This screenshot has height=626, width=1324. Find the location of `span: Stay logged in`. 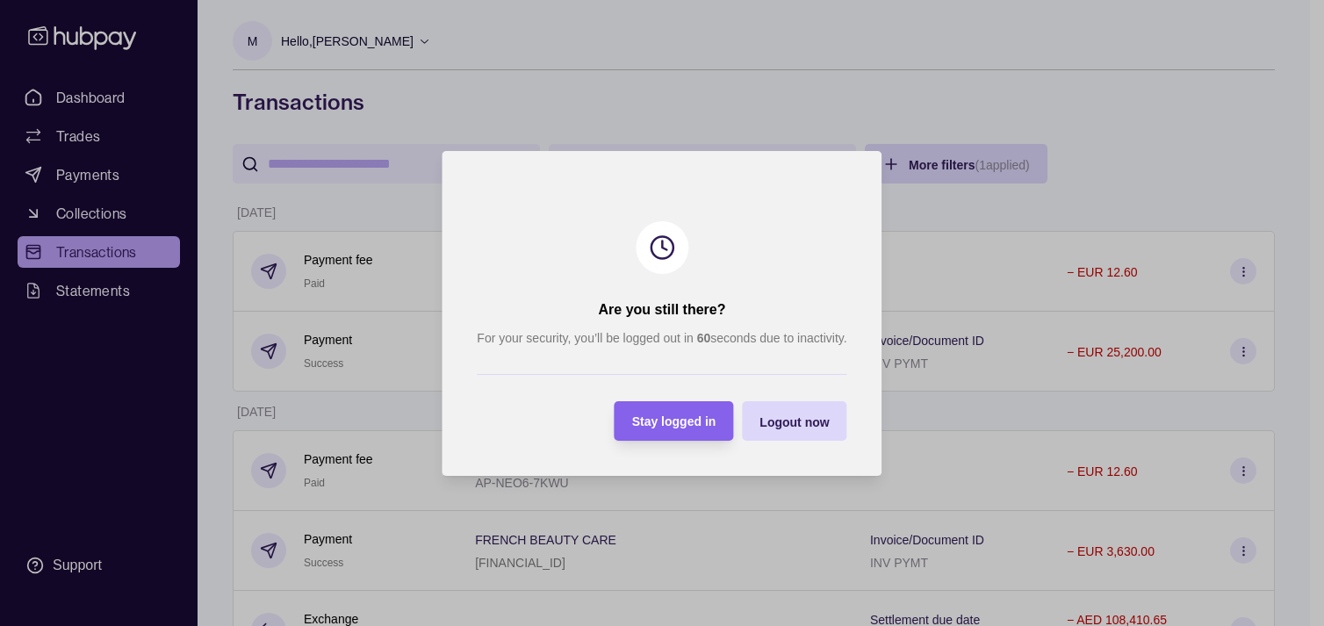

span: Stay logged in is located at coordinates (674, 421).